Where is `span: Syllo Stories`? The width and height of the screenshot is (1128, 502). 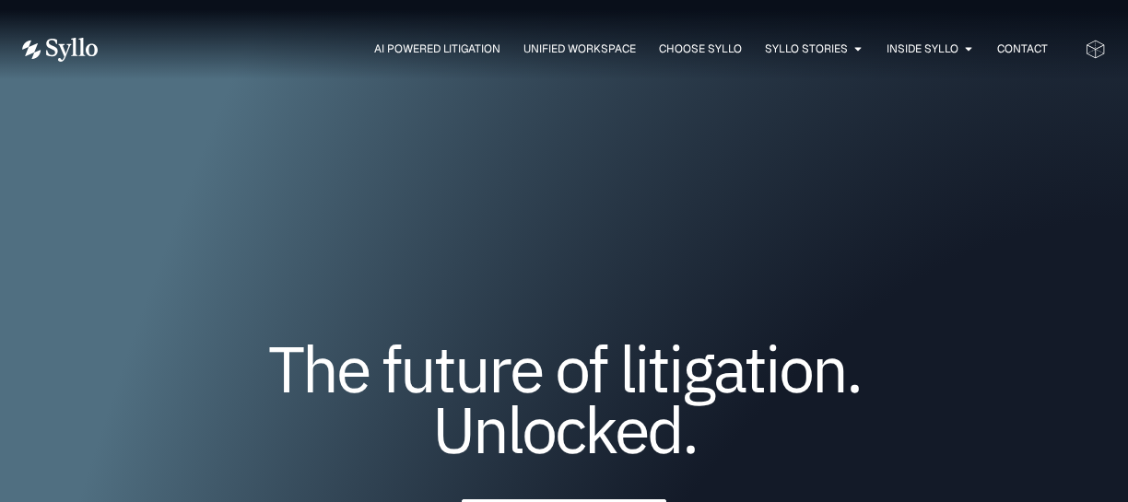 span: Syllo Stories is located at coordinates (806, 49).